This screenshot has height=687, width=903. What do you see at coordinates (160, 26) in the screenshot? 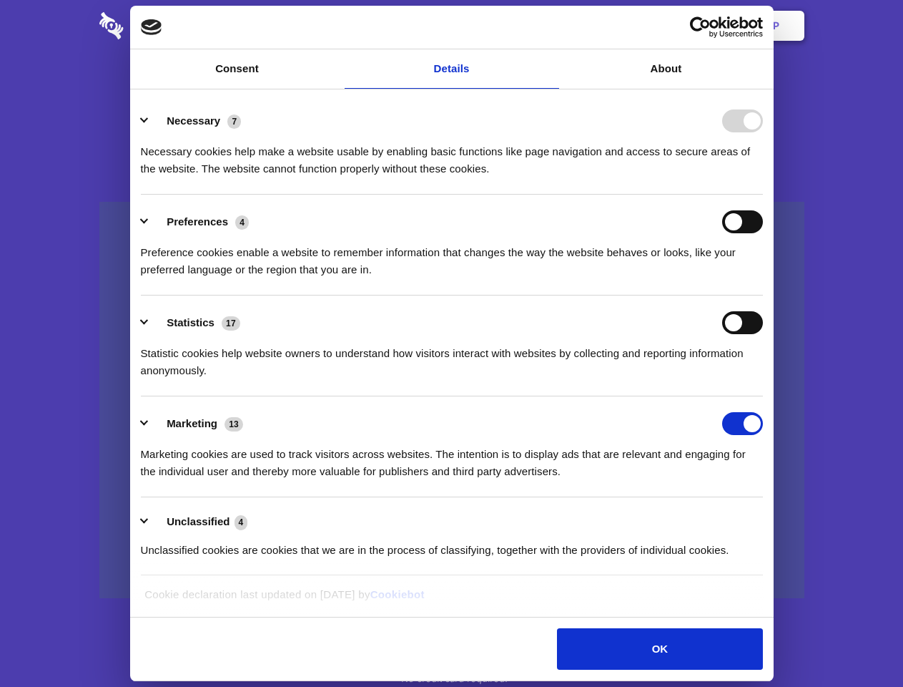
I see `img: logo-wordmark-white-trans-d4663122ce5f474addd5e946df7df03e33cb6a1c49d2221995e7729f52c070b2.svg` at bounding box center [160, 26].